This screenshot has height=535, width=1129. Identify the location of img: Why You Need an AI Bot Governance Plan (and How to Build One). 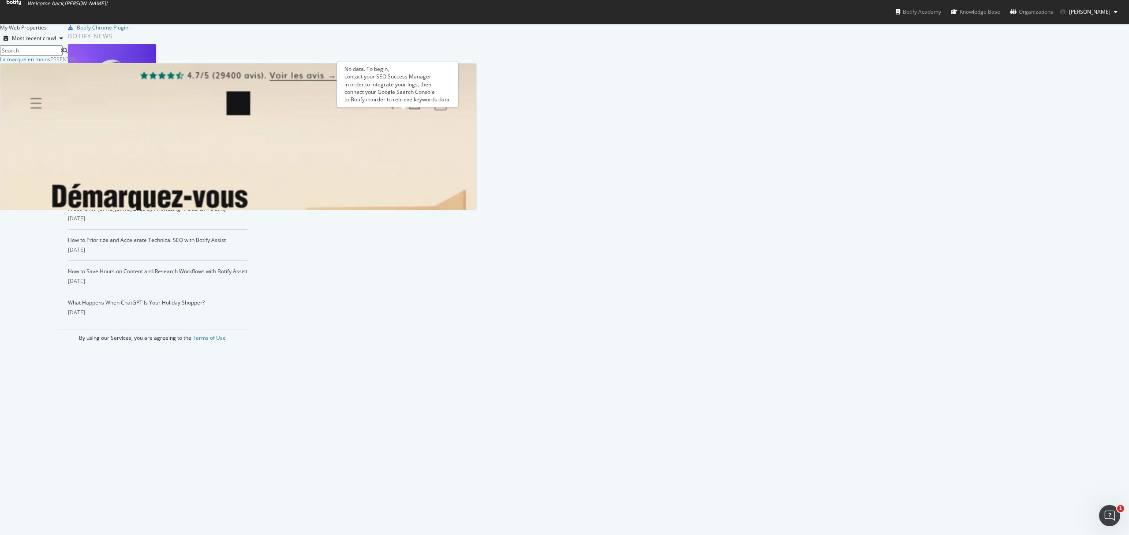
(112, 74).